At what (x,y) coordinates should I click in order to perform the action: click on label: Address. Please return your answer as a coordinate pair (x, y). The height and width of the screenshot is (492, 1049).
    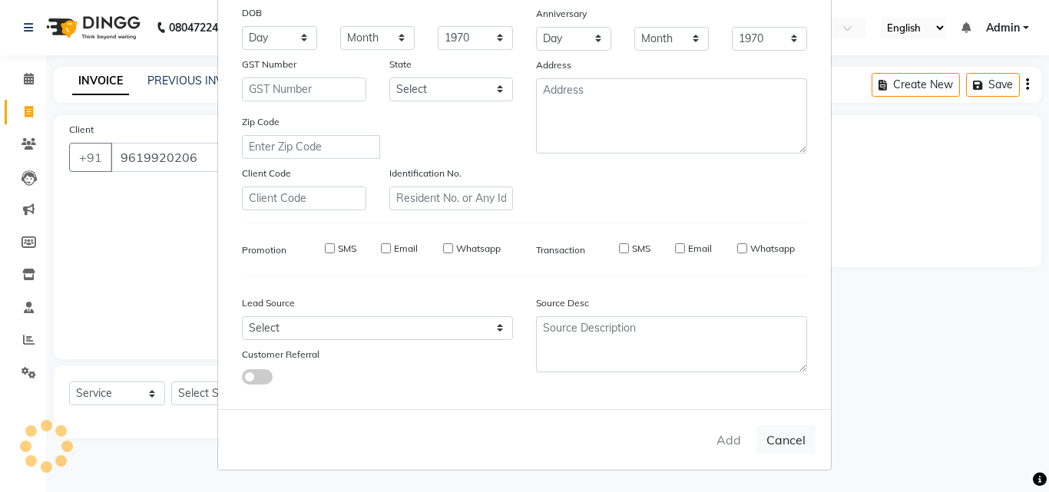
    Looking at the image, I should click on (553, 65).